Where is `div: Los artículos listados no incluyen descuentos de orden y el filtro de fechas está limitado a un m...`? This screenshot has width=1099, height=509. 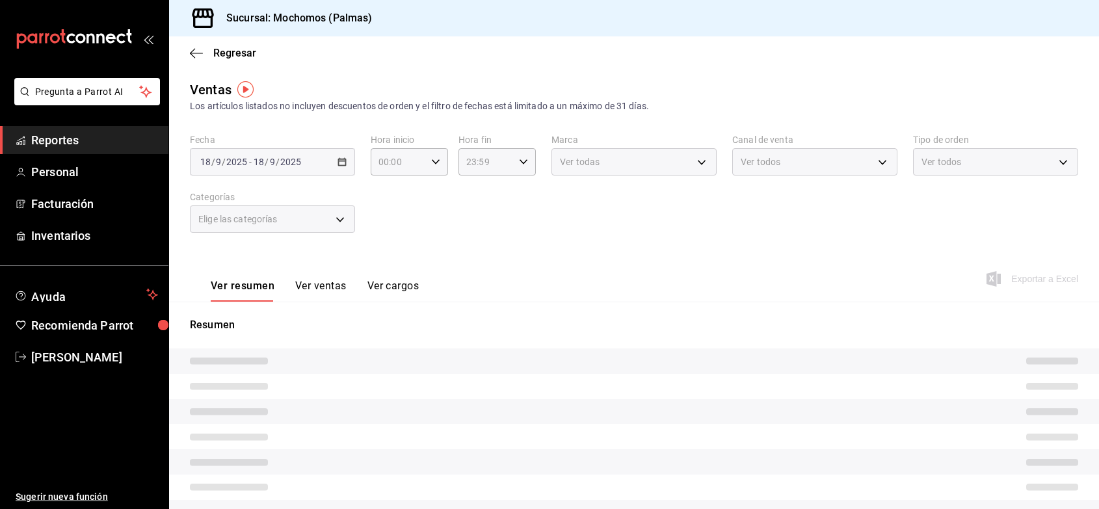
div: Los artículos listados no incluyen descuentos de orden y el filtro de fechas está limitado a un m... is located at coordinates (634, 106).